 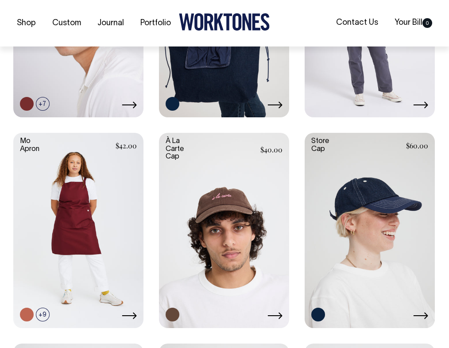 I want to click on span: 0, so click(x=427, y=23).